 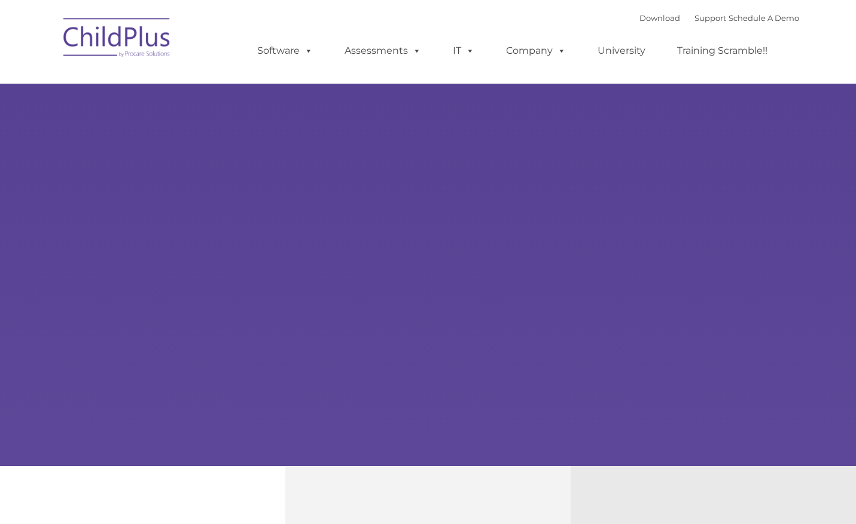 I want to click on a: Support, so click(x=710, y=18).